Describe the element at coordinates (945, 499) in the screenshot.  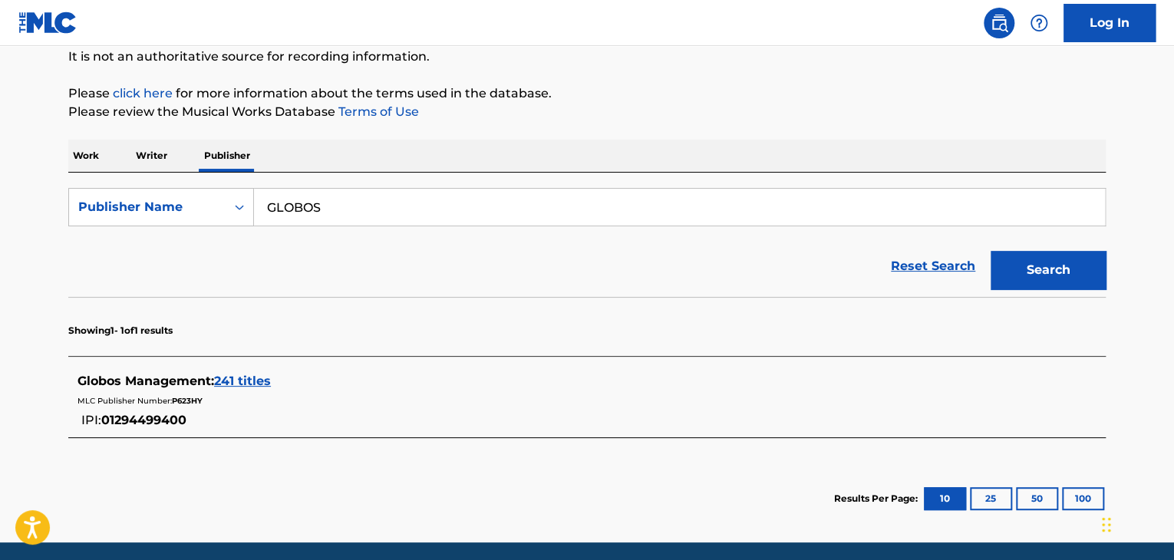
I see `button: 10` at that location.